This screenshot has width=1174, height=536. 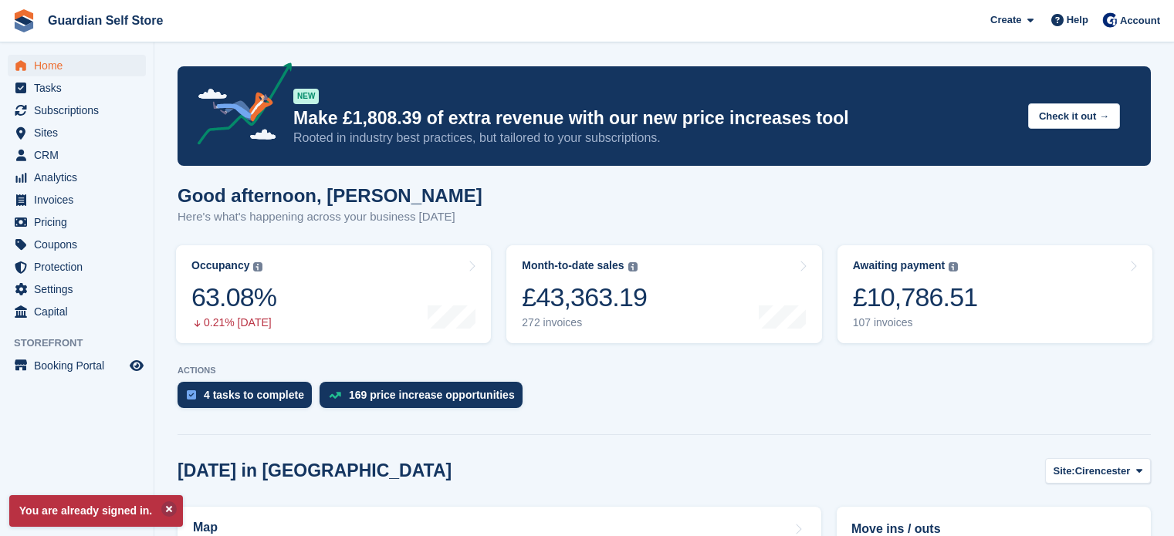 I want to click on span: Tasks, so click(x=80, y=88).